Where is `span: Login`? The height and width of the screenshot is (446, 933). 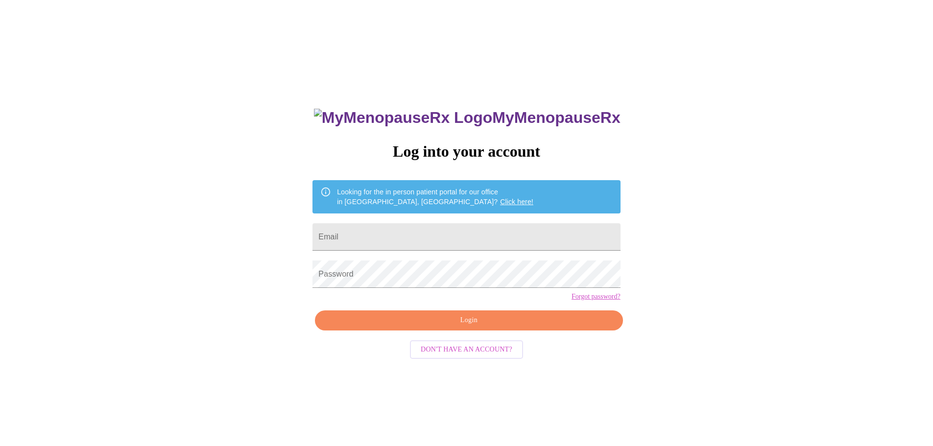 span: Login is located at coordinates (469, 320).